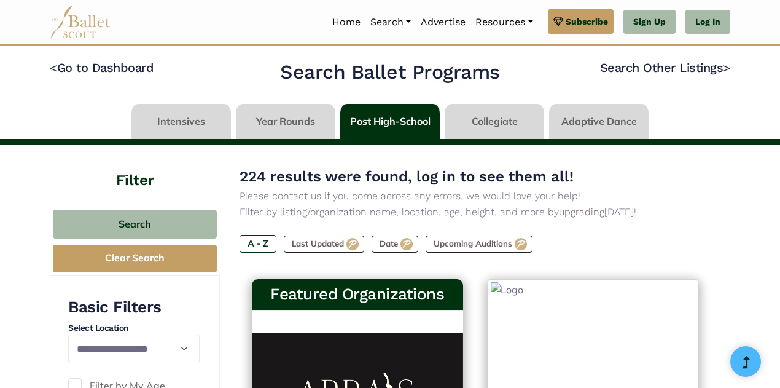 The width and height of the screenshot is (780, 388). What do you see at coordinates (358, 294) in the screenshot?
I see `h3: Featured Organizations` at bounding box center [358, 294].